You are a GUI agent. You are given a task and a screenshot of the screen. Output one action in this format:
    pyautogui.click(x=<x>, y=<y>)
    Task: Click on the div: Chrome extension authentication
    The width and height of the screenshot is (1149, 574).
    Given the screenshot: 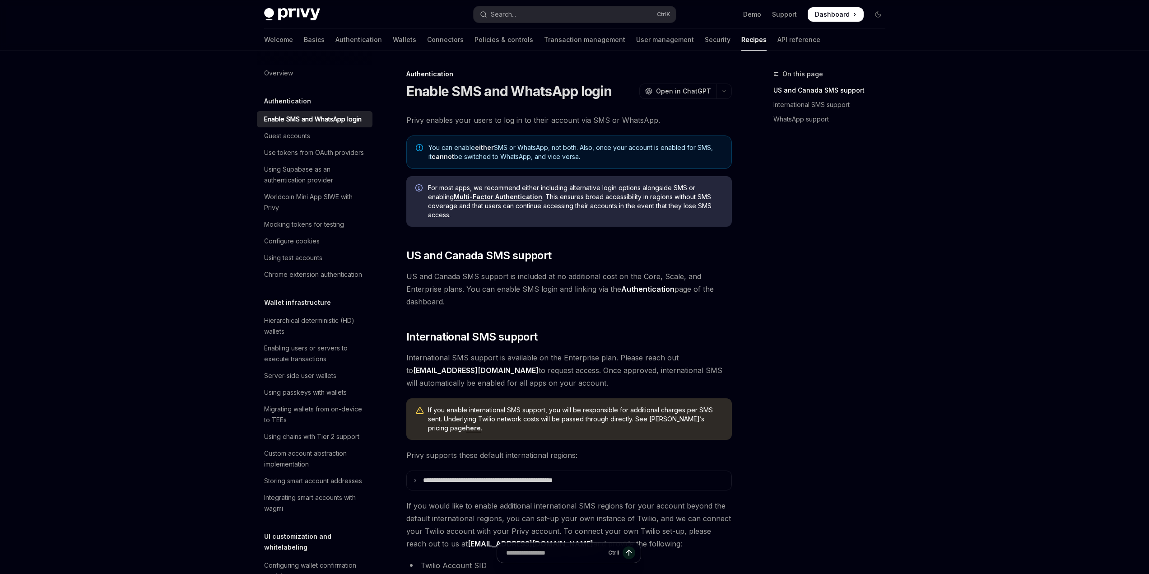 What is the action you would take?
    pyautogui.click(x=313, y=274)
    